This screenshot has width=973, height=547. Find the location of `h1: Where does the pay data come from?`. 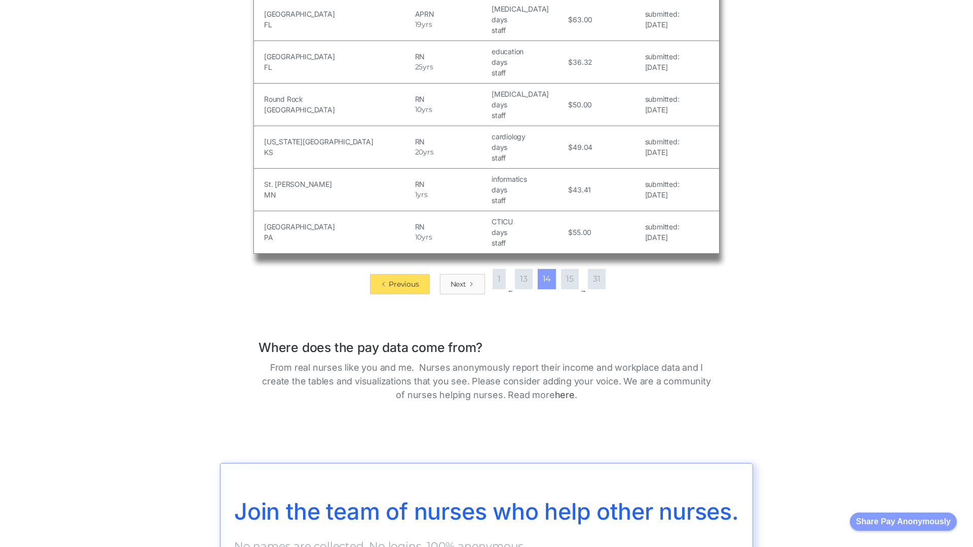

h1: Where does the pay data come from? is located at coordinates (486, 342).